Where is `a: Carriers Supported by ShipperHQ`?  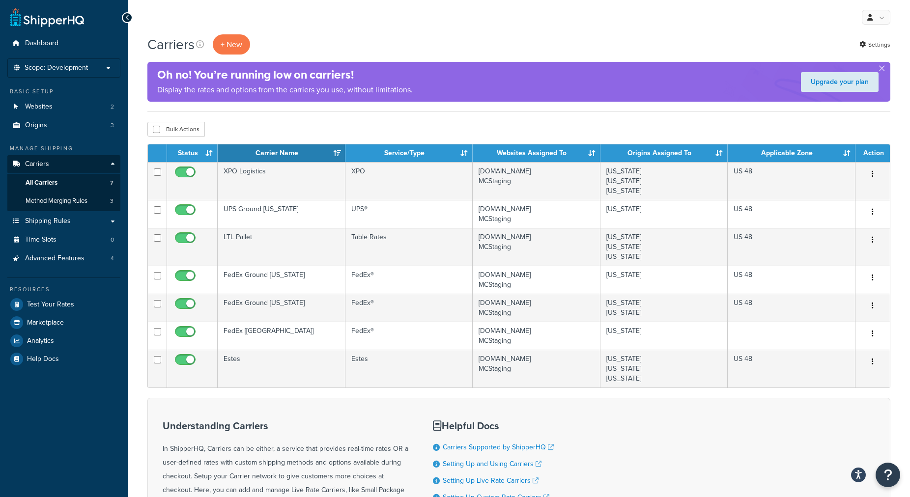 a: Carriers Supported by ShipperHQ is located at coordinates (498, 447).